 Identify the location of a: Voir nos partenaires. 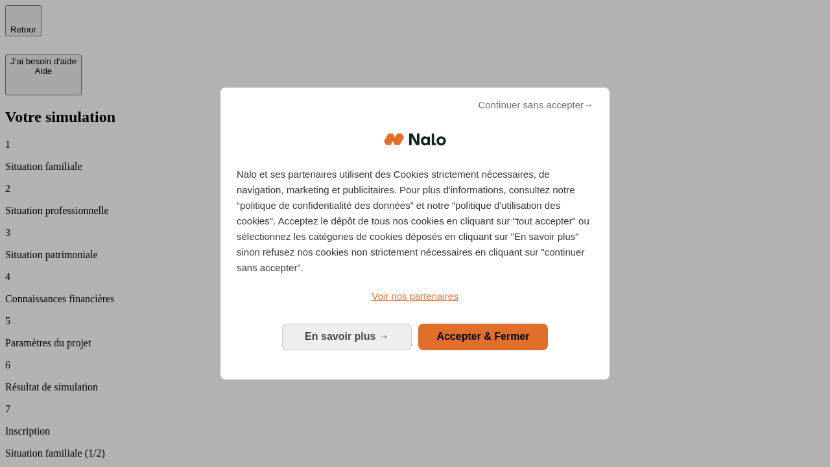
(415, 296).